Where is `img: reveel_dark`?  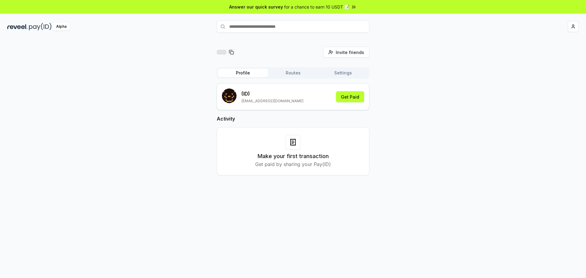 img: reveel_dark is located at coordinates (17, 27).